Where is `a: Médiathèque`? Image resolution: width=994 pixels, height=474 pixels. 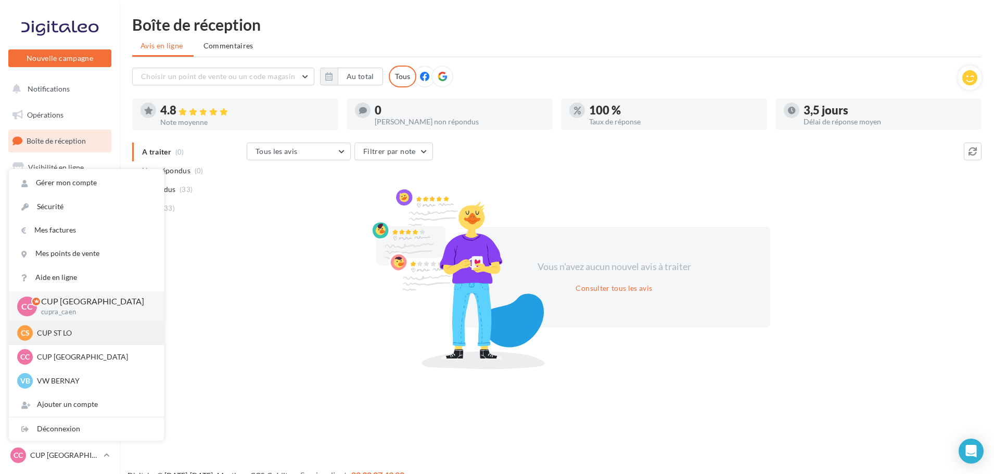 a: Médiathèque is located at coordinates (60, 245).